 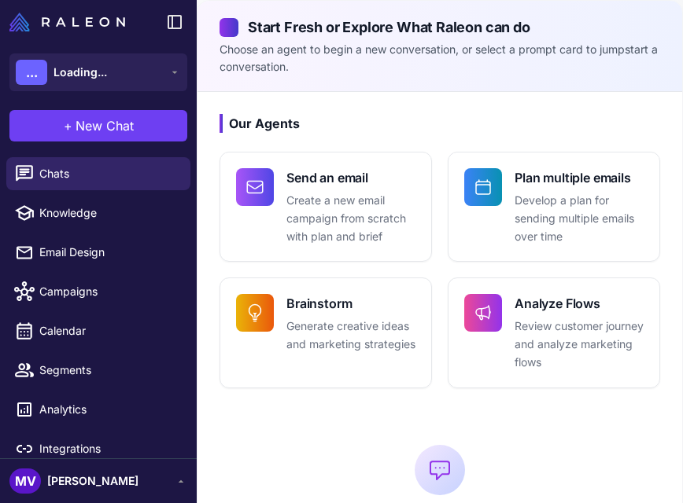 I want to click on button: BrainstormGenerate creative ideas and marketing strategies, so click(x=326, y=333).